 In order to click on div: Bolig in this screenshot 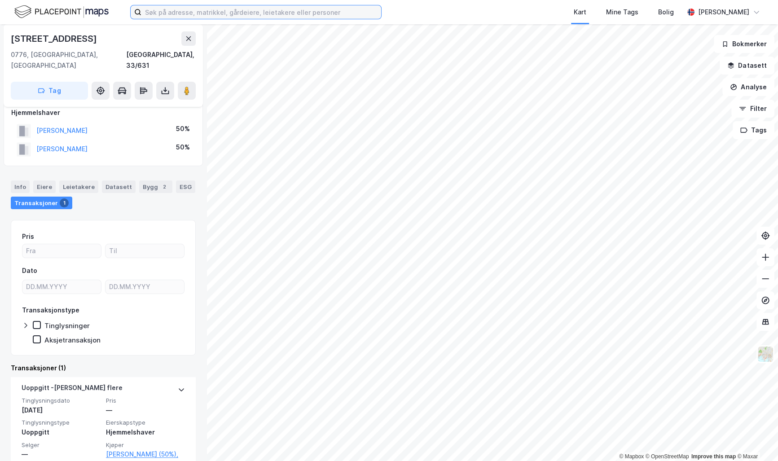, I will do `click(665, 12)`.